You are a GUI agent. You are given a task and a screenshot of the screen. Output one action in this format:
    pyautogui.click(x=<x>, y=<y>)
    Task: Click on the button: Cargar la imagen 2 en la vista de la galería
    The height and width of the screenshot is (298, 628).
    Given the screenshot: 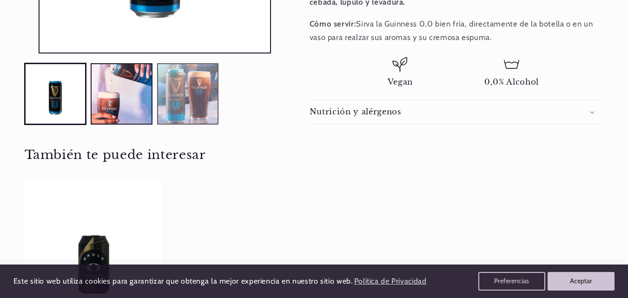 What is the action you would take?
    pyautogui.click(x=121, y=94)
    